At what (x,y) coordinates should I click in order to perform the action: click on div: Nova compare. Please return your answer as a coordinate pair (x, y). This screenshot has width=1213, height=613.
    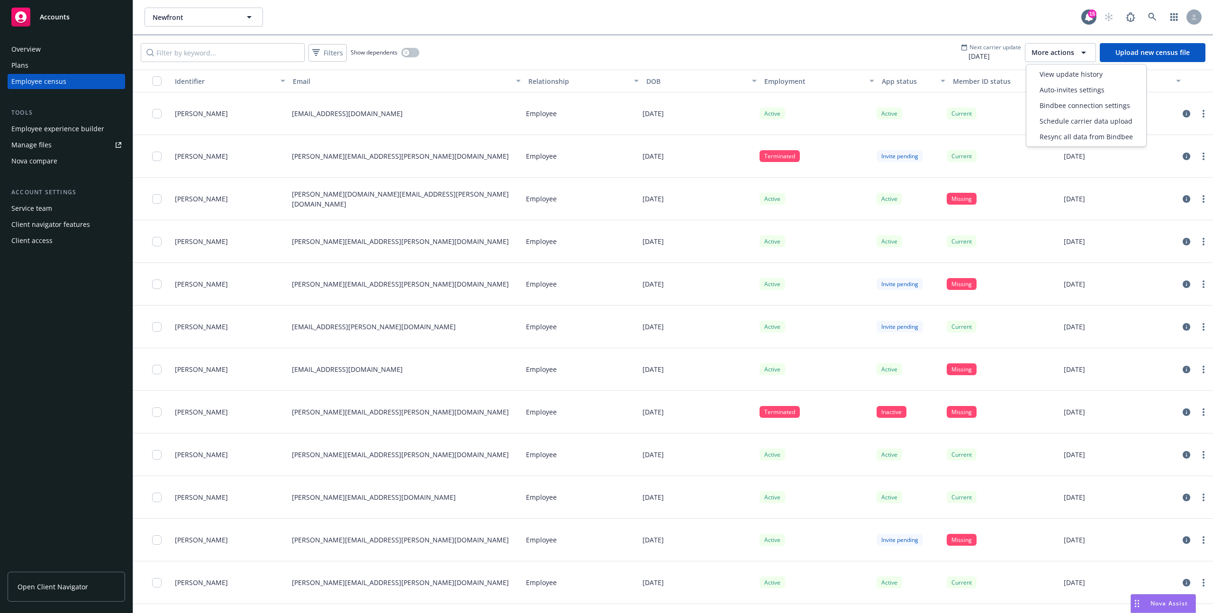
    Looking at the image, I should click on (34, 161).